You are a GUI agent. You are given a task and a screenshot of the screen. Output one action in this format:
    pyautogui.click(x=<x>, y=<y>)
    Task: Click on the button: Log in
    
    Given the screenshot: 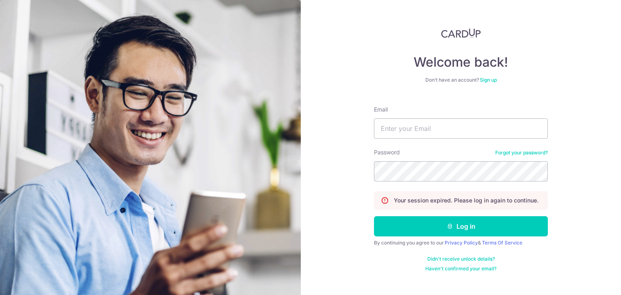 What is the action you would take?
    pyautogui.click(x=461, y=226)
    